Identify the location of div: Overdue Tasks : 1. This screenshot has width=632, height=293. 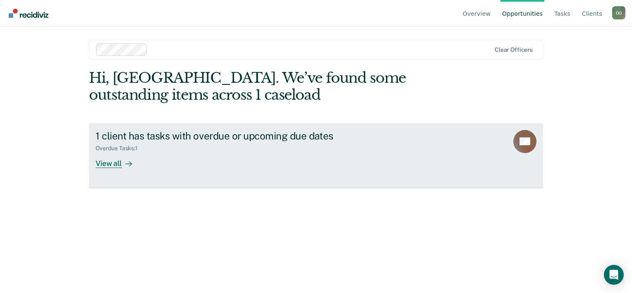
(120, 148).